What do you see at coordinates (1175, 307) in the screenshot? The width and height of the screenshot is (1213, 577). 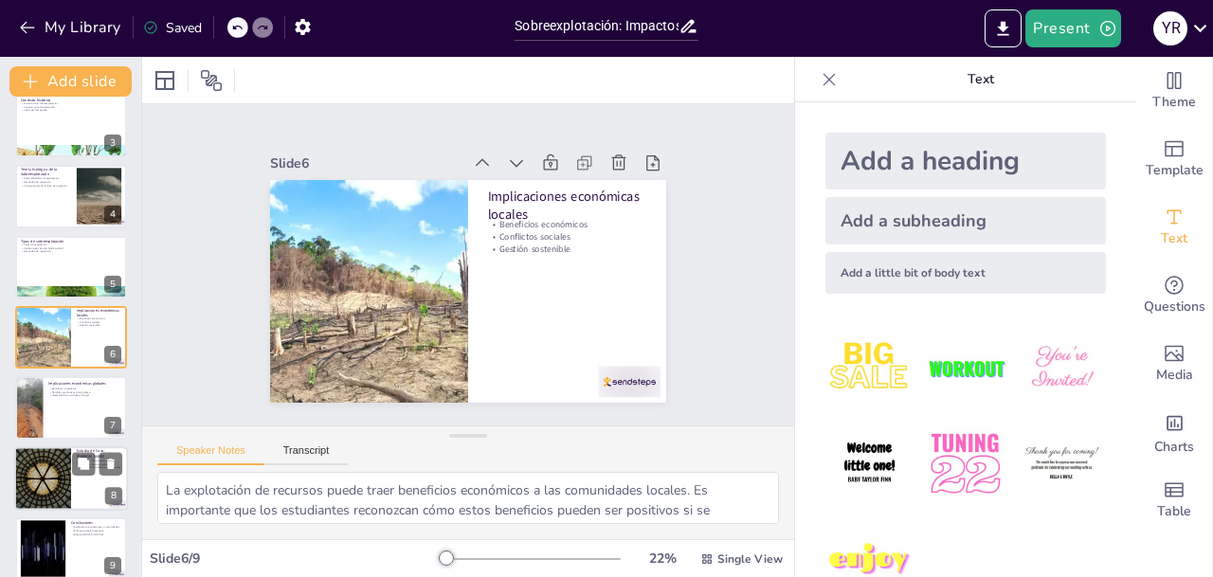 I see `span: Questions` at bounding box center [1175, 307].